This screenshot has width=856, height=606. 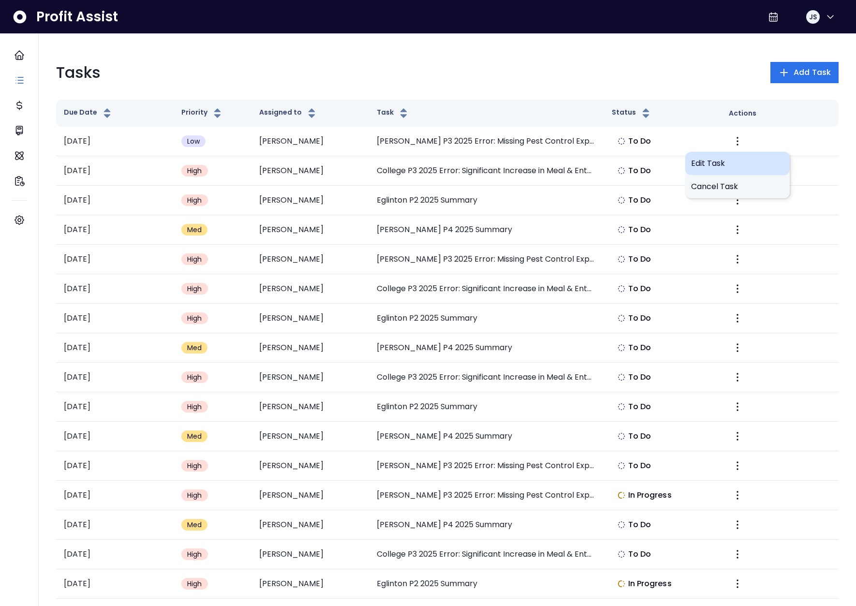 I want to click on span: JS, so click(x=813, y=17).